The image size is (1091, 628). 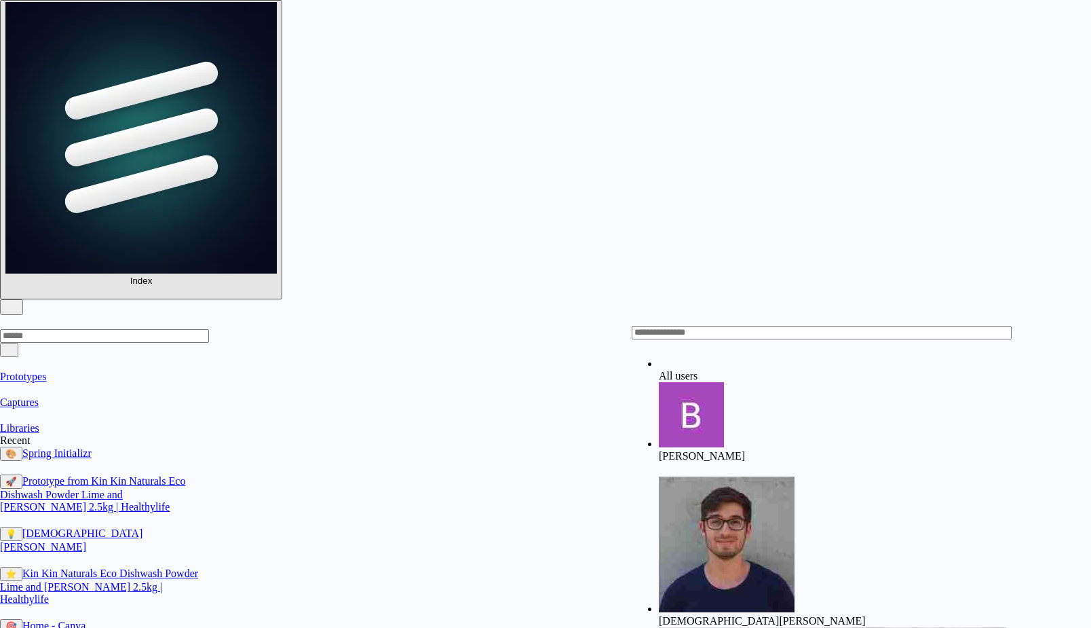 What do you see at coordinates (692, 415) in the screenshot?
I see `img: f7b4127d-9c4d-40a9-9aed-2faa7074df7e` at bounding box center [692, 415].